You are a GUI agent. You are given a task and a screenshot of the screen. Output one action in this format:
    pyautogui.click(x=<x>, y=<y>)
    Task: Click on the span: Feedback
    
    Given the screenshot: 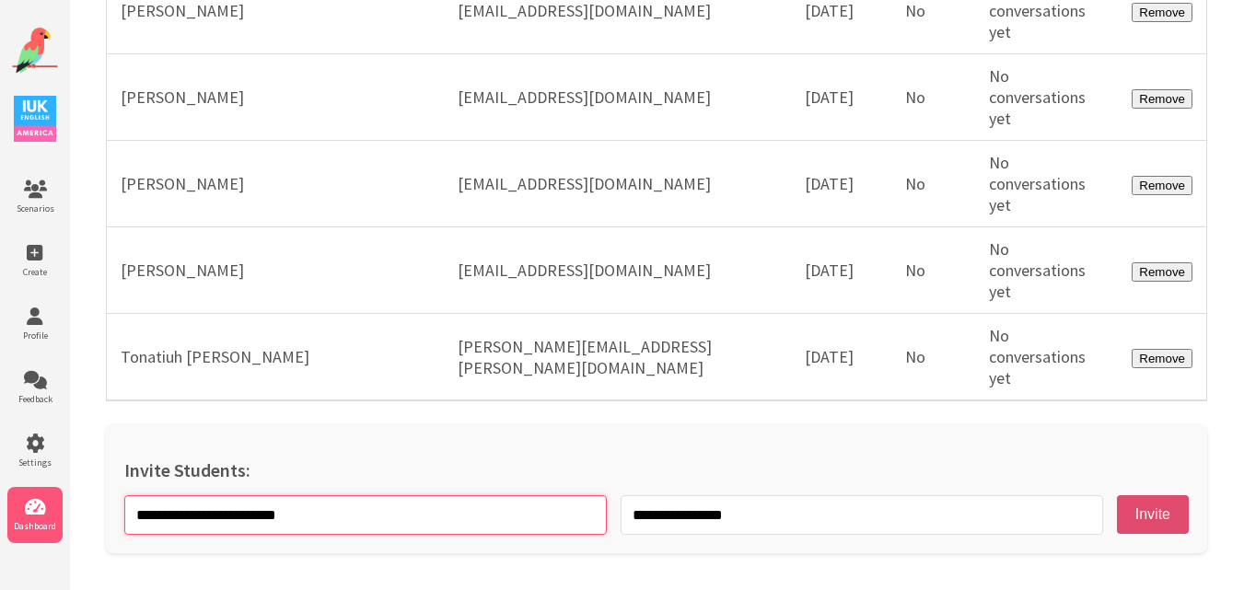 What is the action you would take?
    pyautogui.click(x=35, y=399)
    